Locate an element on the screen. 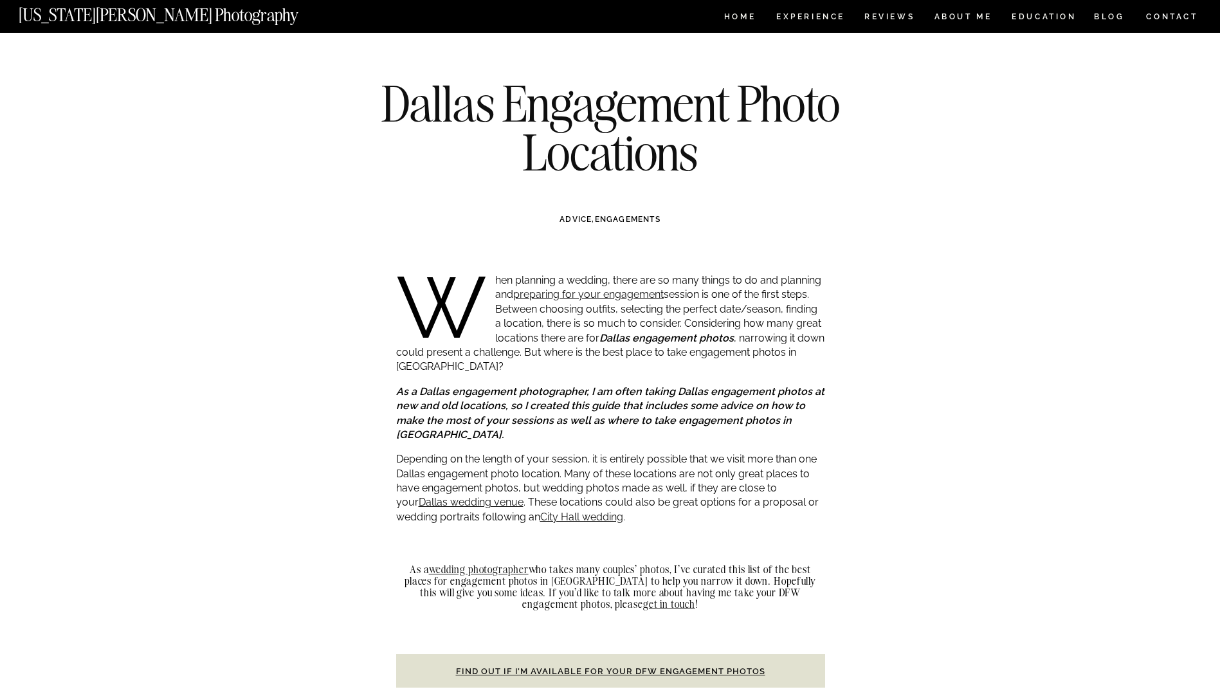  nav: HOME is located at coordinates (740, 18).